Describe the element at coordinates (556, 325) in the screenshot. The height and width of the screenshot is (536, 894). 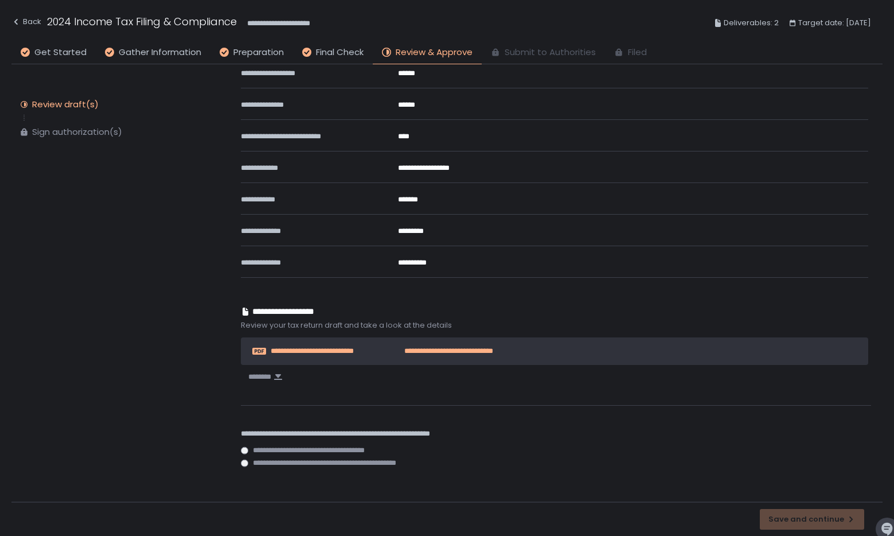
I see `span: Review your tax return draft and take a look at the details` at that location.